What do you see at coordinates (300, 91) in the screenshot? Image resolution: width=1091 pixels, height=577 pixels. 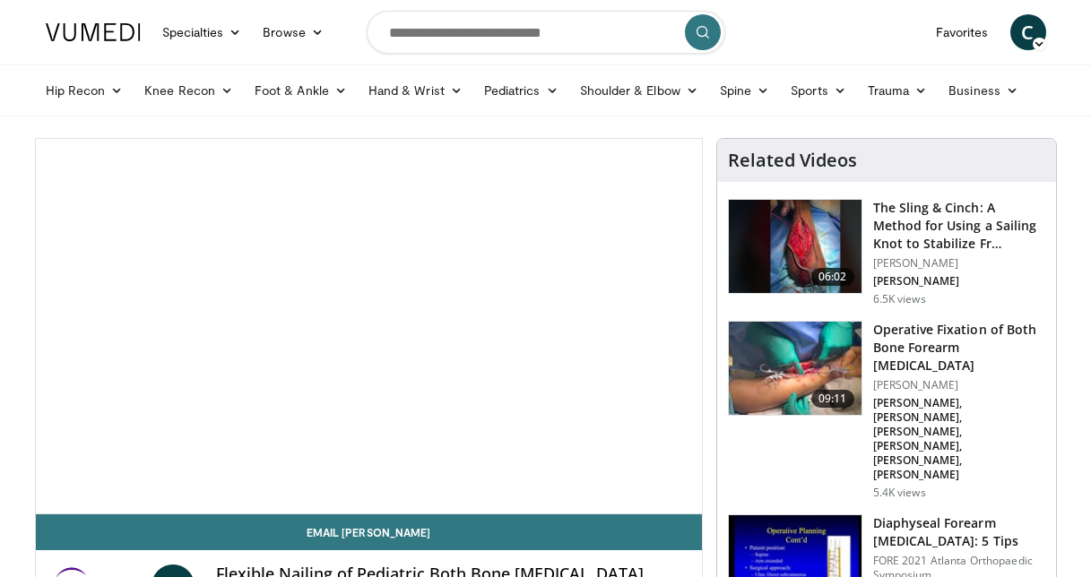 I see `a: Foot & Ankle` at bounding box center [300, 91].